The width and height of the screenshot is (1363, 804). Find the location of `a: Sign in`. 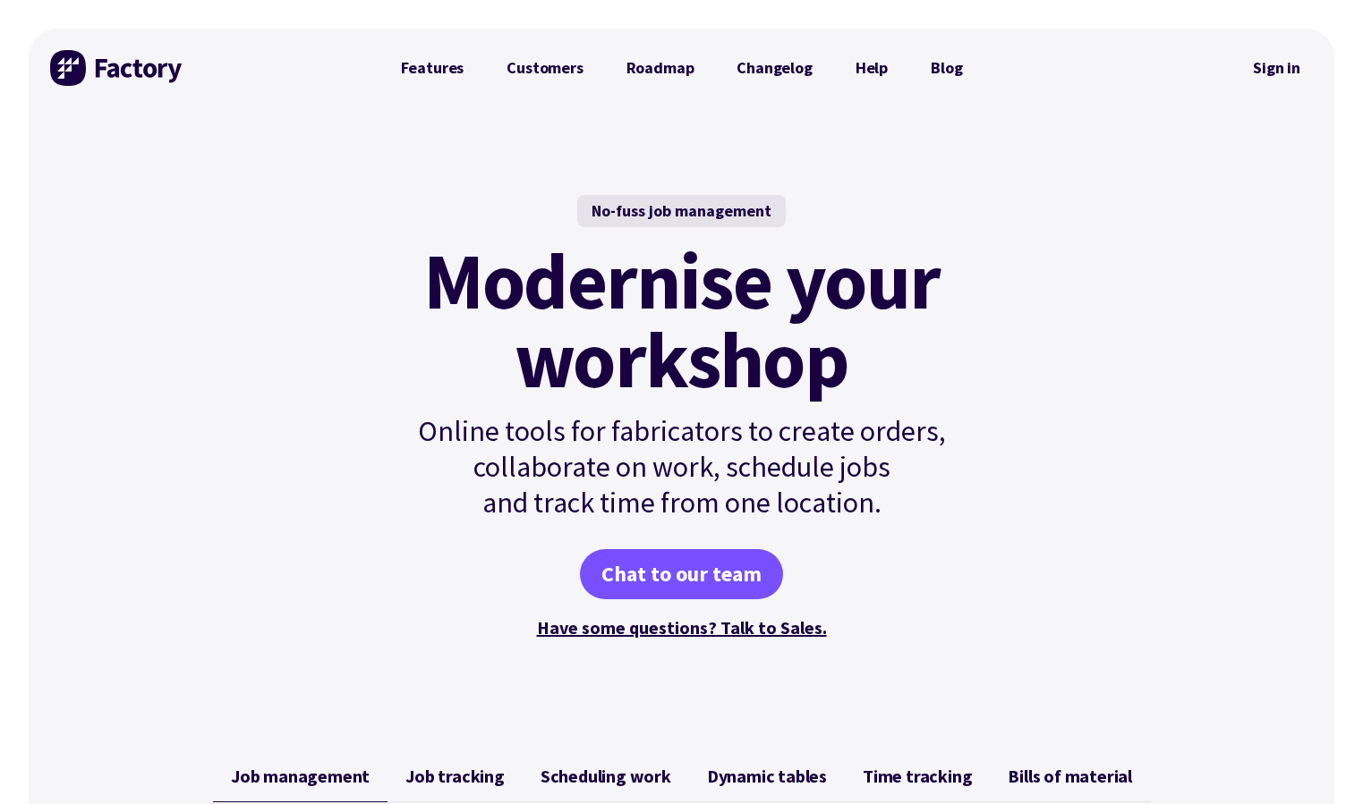

a: Sign in is located at coordinates (1276, 68).